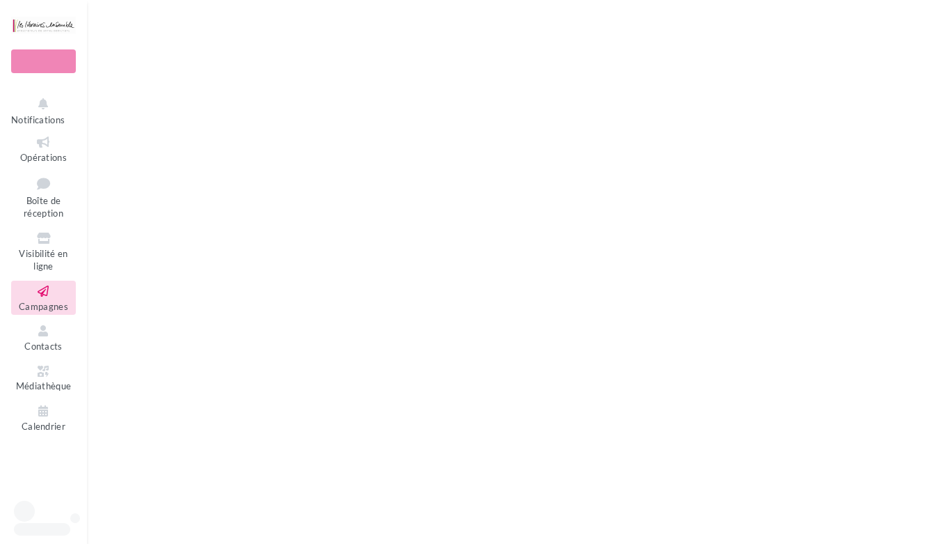  I want to click on span: Visibilité en ligne, so click(43, 260).